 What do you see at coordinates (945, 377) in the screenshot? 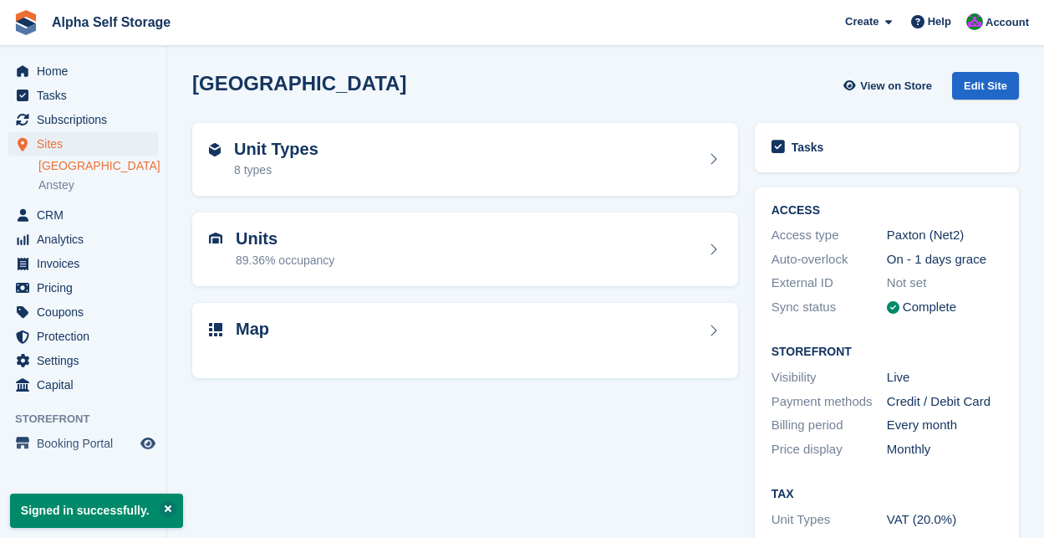
I see `div: Live` at bounding box center [945, 377].